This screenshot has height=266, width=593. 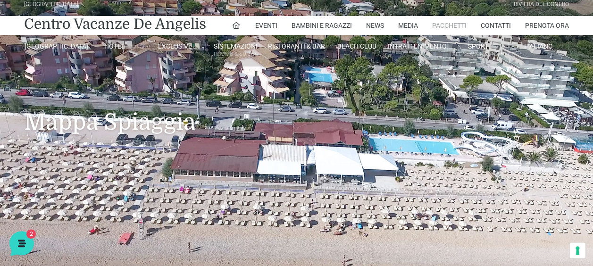 I want to click on a: Contatti, so click(x=495, y=25).